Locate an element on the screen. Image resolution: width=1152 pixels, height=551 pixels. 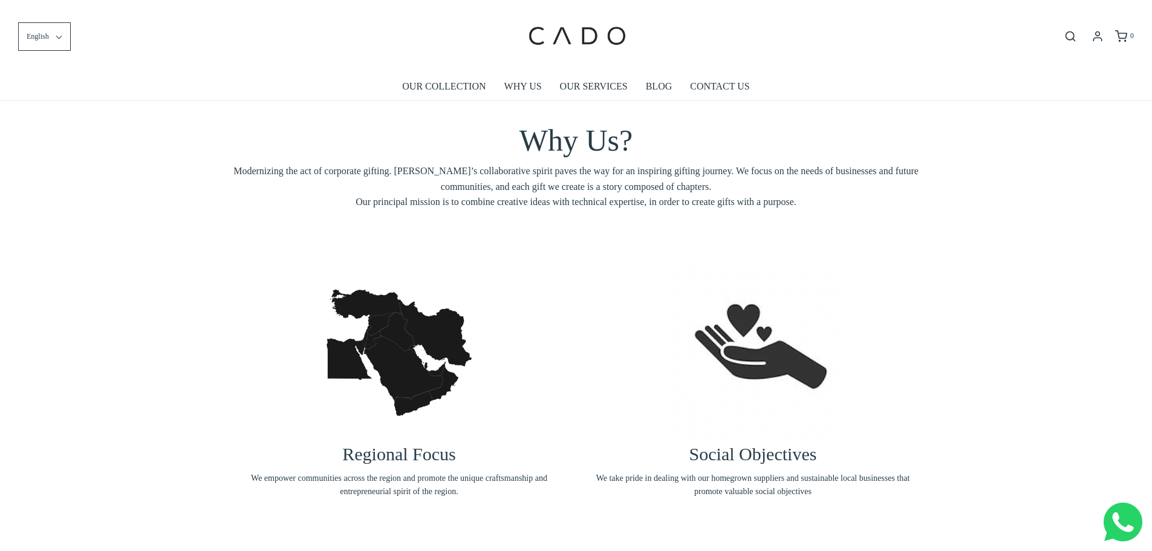
span: We empower communities across the region and promote the unique craftsmanship and entrepreneurial... is located at coordinates (399, 485).